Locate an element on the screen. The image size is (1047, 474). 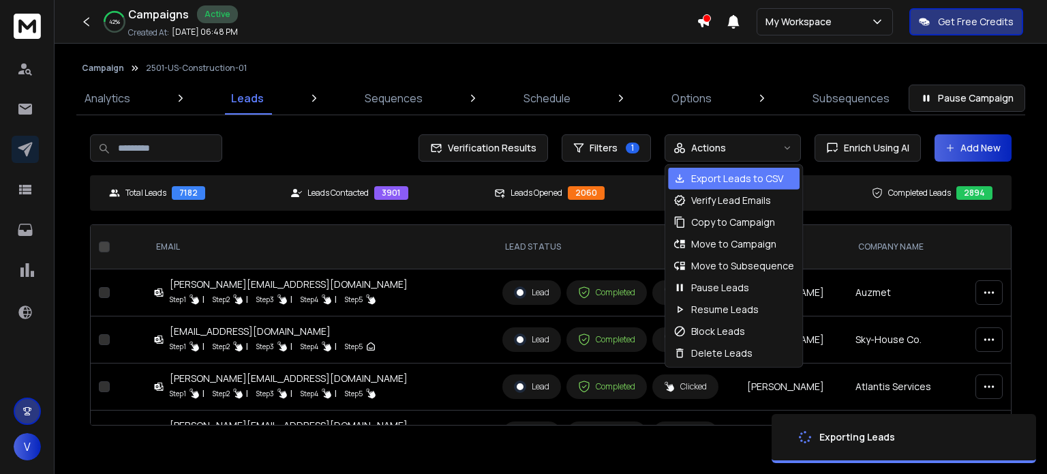
th: Company Name is located at coordinates (907, 247).